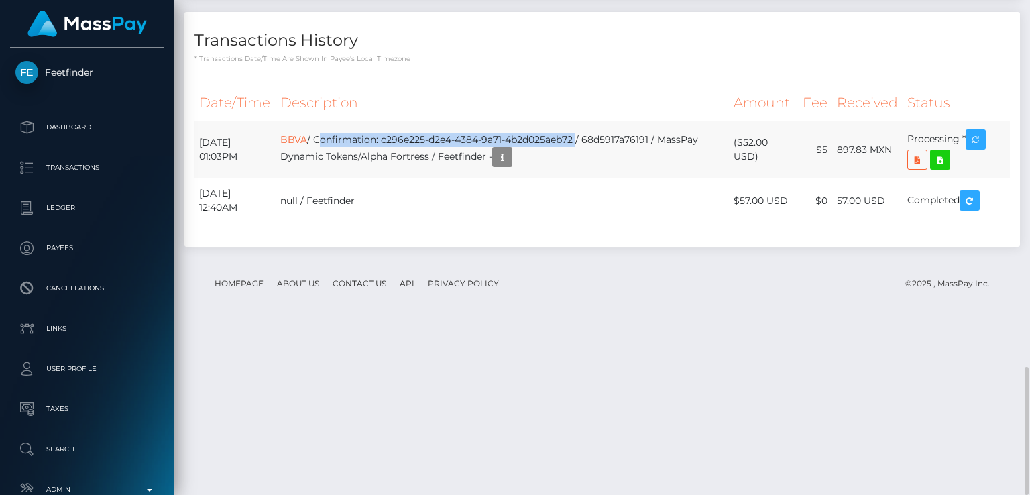 The image size is (1030, 495). Describe the element at coordinates (27, 72) in the screenshot. I see `img: Feetfinder` at that location.